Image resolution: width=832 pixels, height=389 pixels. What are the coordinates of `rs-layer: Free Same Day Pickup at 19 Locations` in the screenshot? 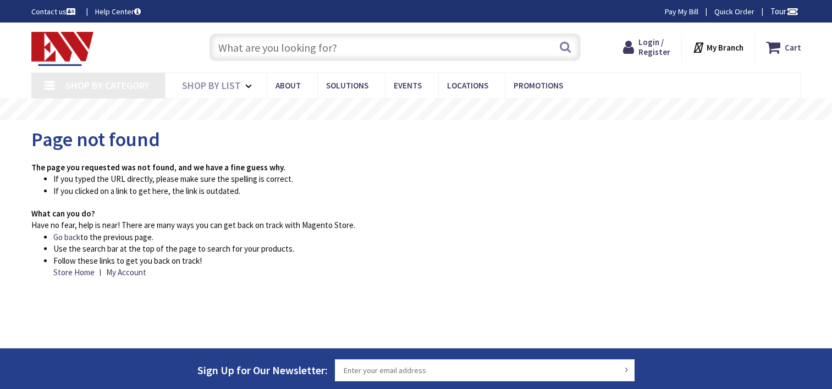 It's located at (416, 110).